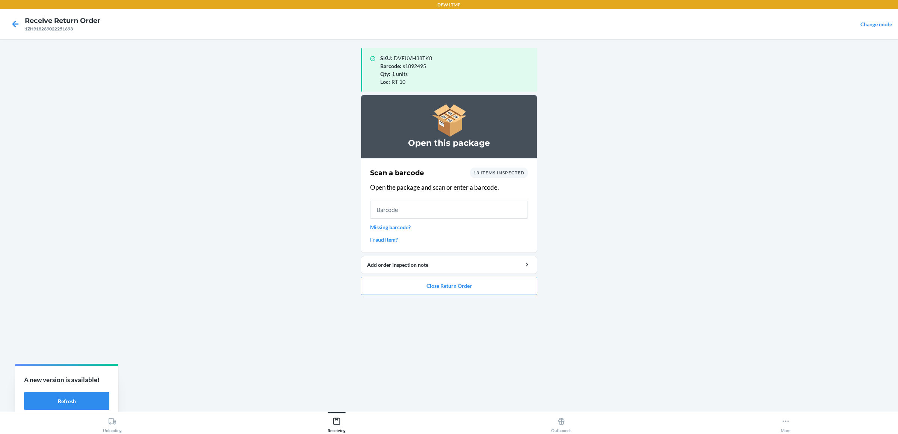 The width and height of the screenshot is (898, 434). What do you see at coordinates (385, 74) in the screenshot?
I see `span: Qty :` at bounding box center [385, 74].